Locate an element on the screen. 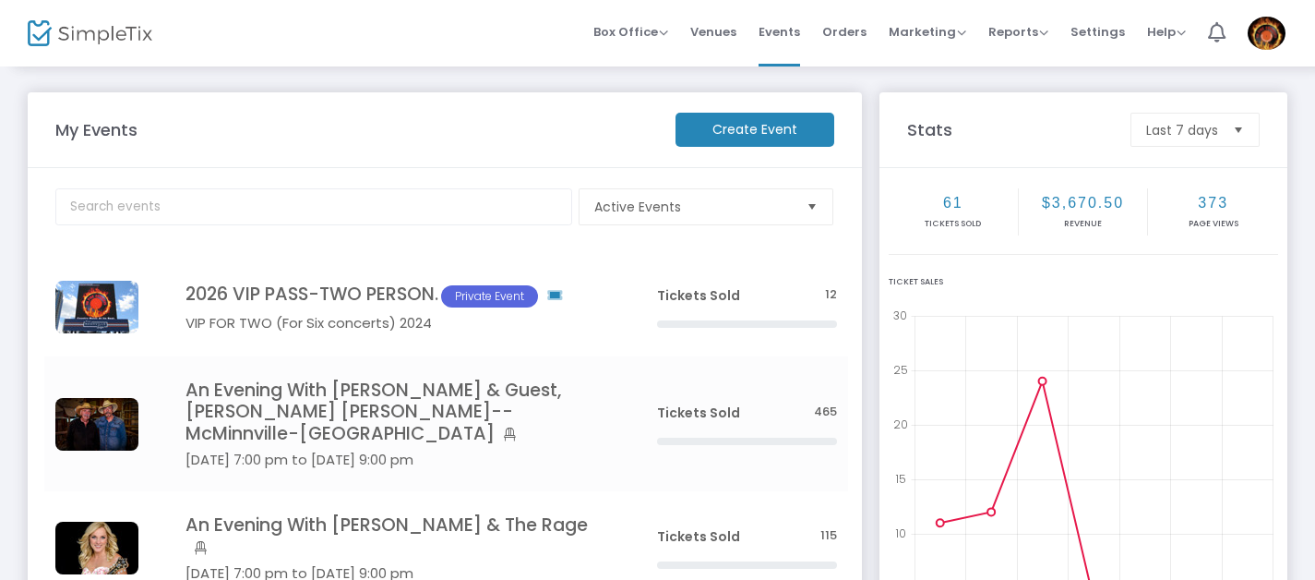  text: 30 is located at coordinates (900, 315).